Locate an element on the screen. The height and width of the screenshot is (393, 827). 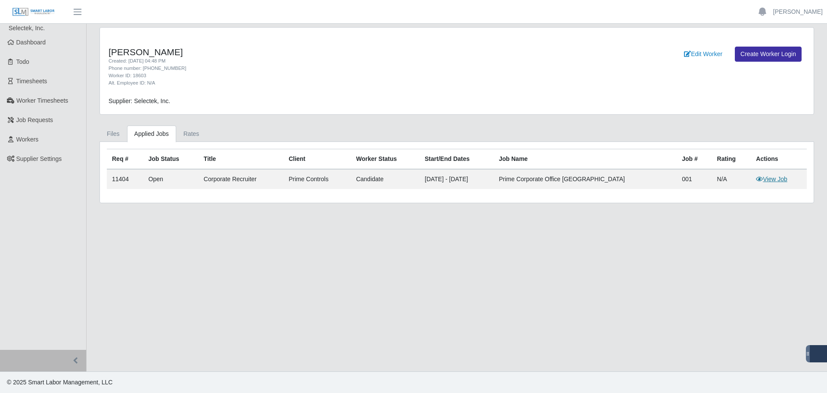
td: 001 is located at coordinates (694, 179).